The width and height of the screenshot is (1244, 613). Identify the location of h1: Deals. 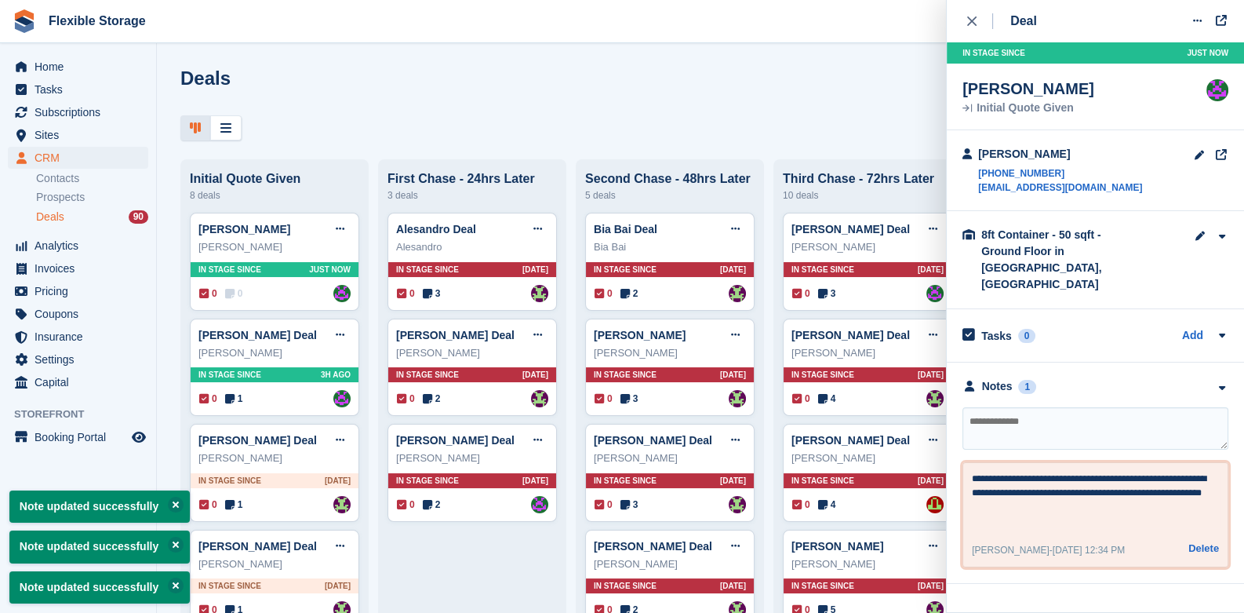
(206, 78).